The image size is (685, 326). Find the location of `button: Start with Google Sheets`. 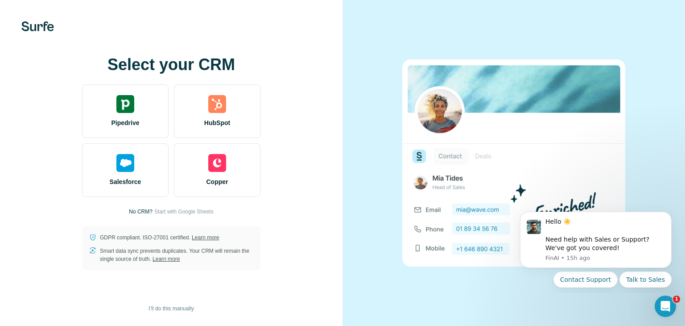

button: Start with Google Sheets is located at coordinates (184, 211).